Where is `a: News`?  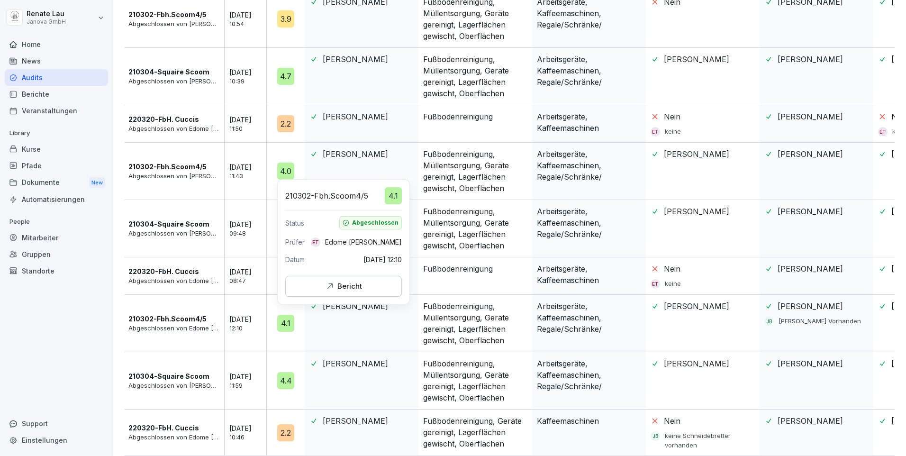 a: News is located at coordinates (56, 61).